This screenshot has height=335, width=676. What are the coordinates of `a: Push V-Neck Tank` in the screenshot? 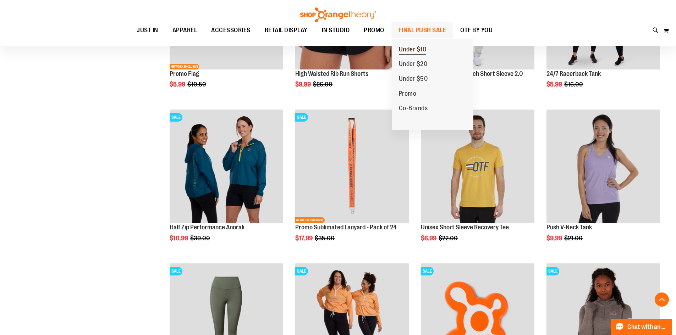 It's located at (569, 227).